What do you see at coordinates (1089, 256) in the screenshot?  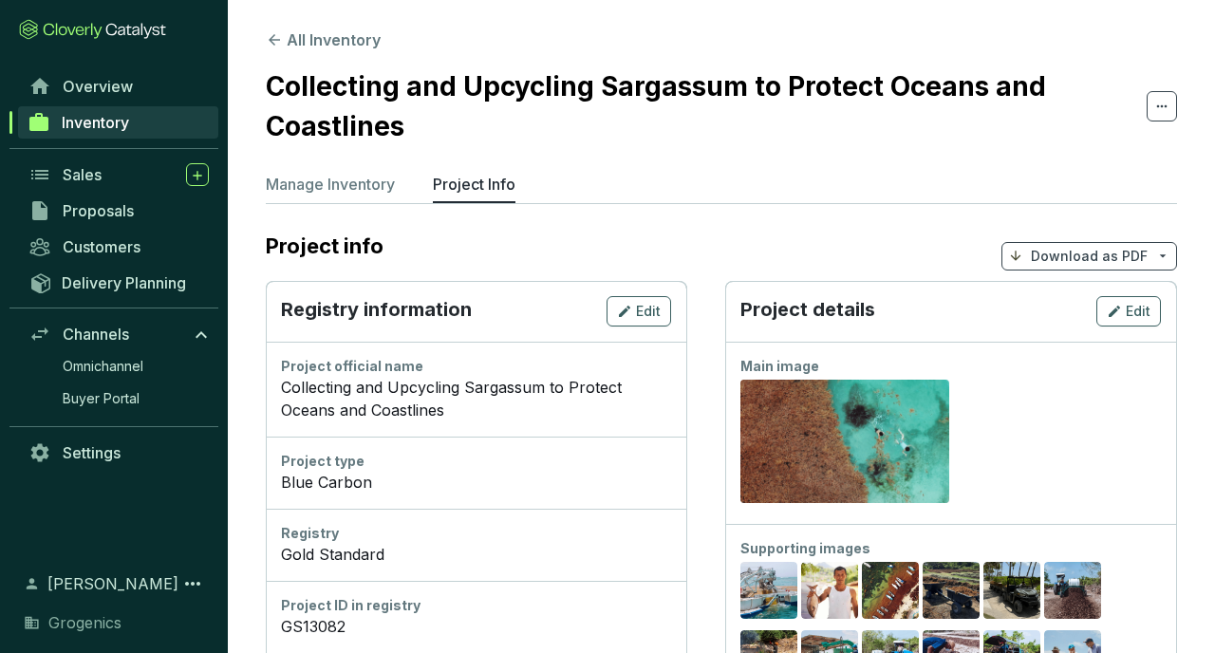 I see `p: Download as PDF` at bounding box center [1089, 256].